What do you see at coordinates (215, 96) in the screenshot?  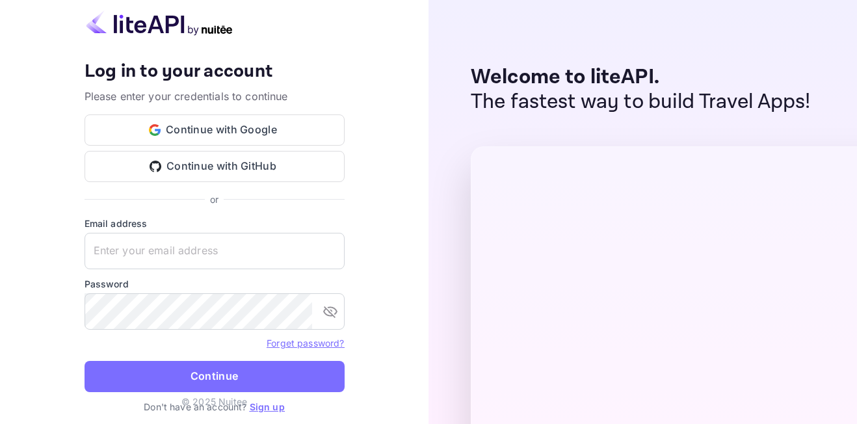 I see `p: Please enter your credentials to continue` at bounding box center [215, 96].